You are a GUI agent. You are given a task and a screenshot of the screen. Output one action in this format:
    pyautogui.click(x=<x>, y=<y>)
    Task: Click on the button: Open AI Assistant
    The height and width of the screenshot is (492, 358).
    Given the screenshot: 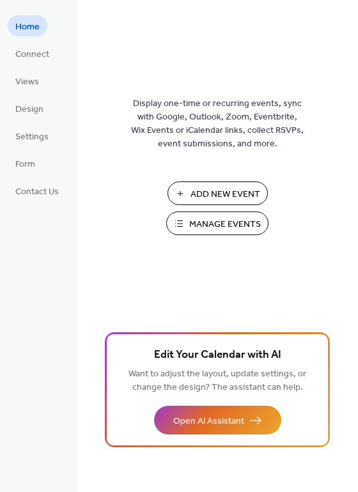 What is the action you would take?
    pyautogui.click(x=217, y=420)
    